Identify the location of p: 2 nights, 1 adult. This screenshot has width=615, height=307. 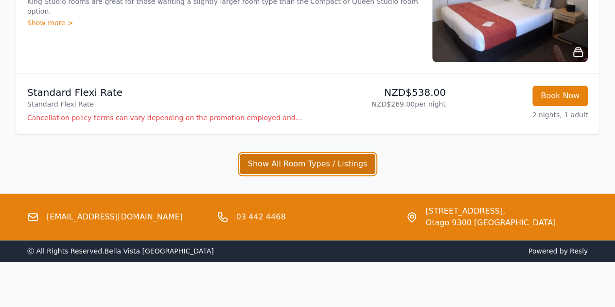
(521, 115).